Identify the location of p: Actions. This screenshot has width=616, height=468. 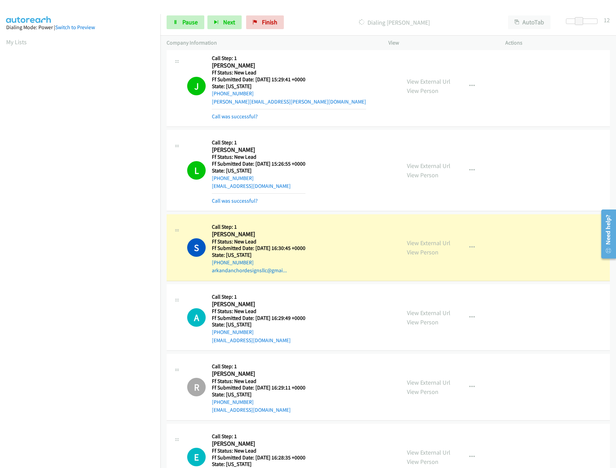
(557, 43).